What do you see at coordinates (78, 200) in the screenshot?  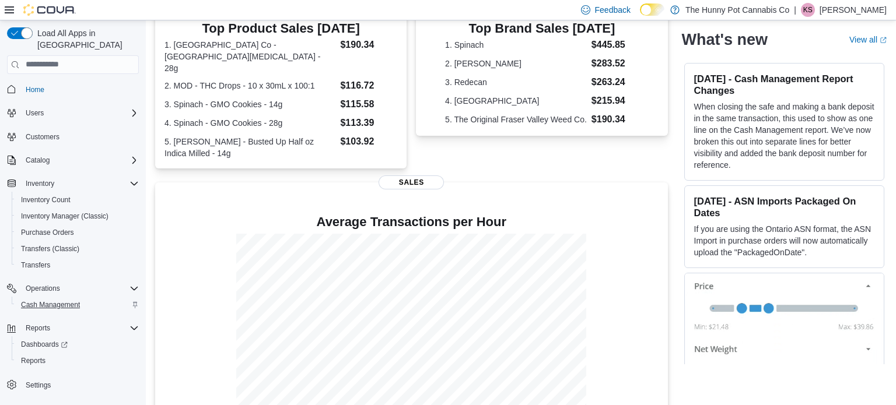 I see `button: Inventory Count` at bounding box center [78, 200].